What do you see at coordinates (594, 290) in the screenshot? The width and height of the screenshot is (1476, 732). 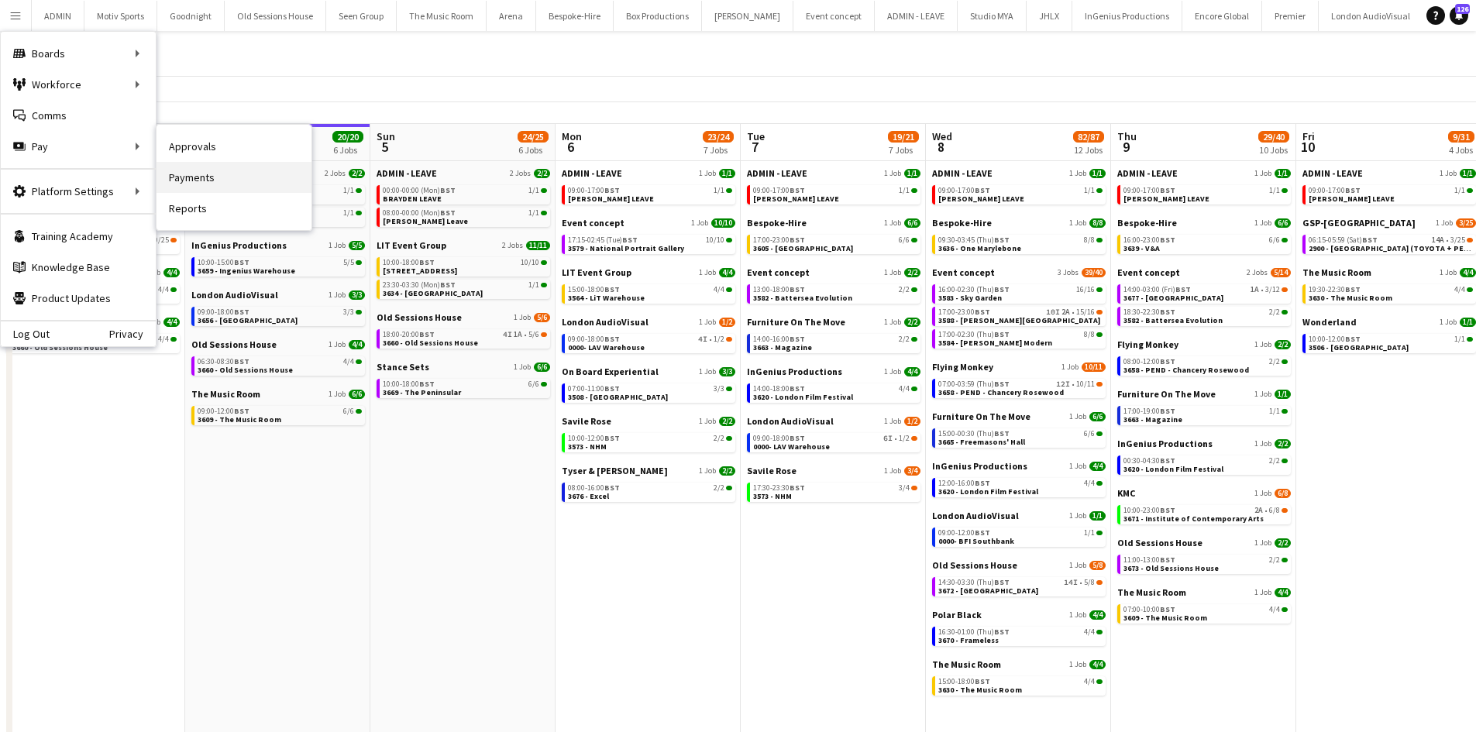 I see `span: 15:00-18:00` at bounding box center [594, 290].